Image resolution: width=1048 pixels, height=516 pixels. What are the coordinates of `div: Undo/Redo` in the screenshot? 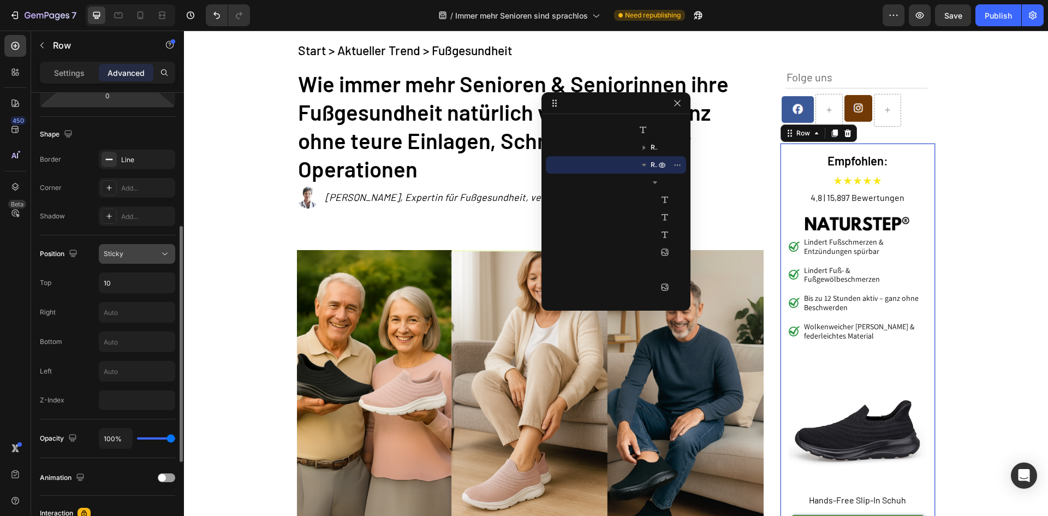 It's located at (228, 15).